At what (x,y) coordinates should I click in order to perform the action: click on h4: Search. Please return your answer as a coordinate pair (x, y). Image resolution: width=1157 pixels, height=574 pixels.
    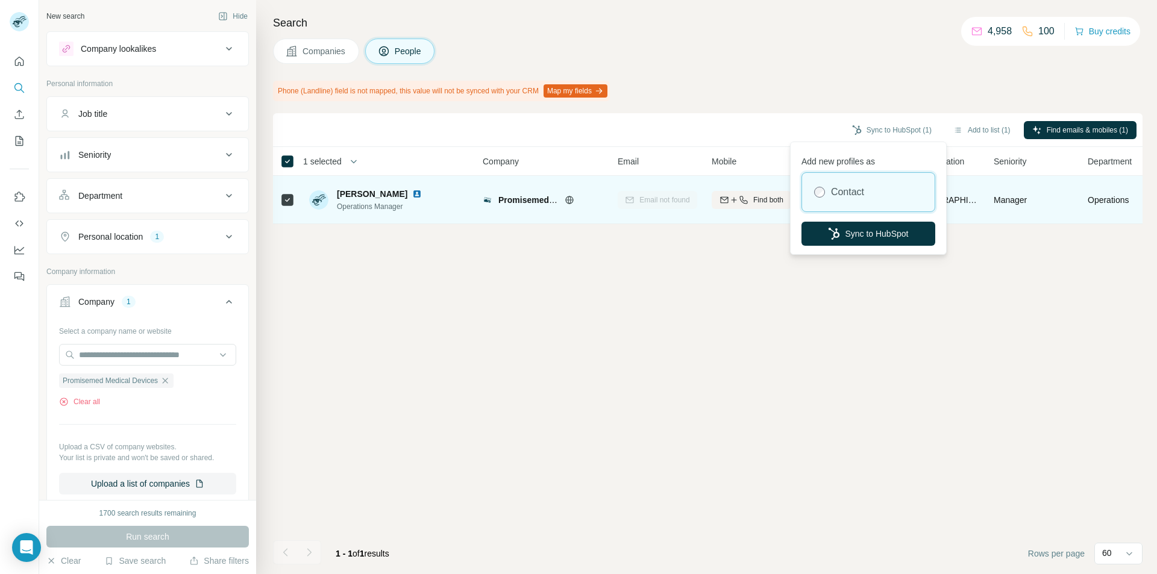
    Looking at the image, I should click on (707, 23).